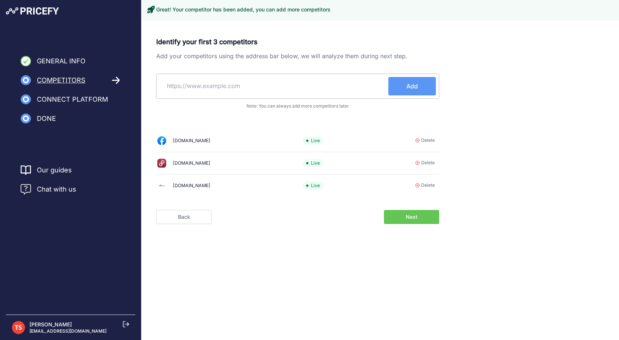 This screenshot has height=340, width=619. Describe the element at coordinates (61, 61) in the screenshot. I see `span: General Info` at that location.